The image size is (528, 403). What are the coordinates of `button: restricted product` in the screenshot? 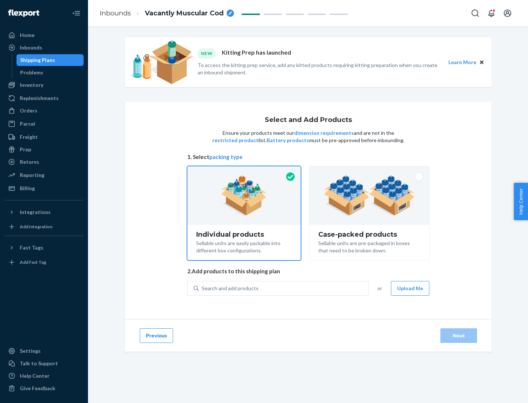 It's located at (235, 140).